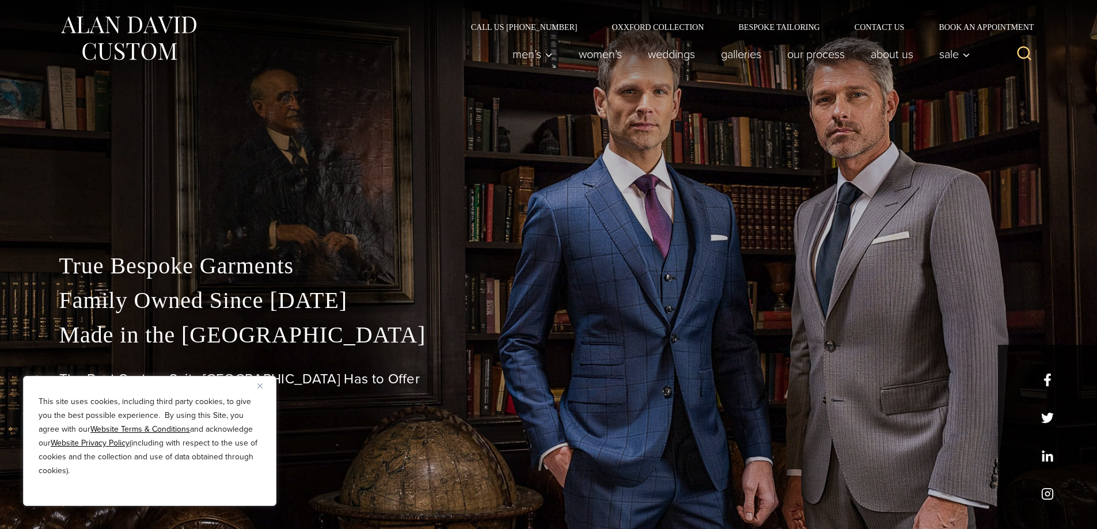 The width and height of the screenshot is (1097, 529). Describe the element at coordinates (90, 443) in the screenshot. I see `a: Website Privacy Policy` at that location.